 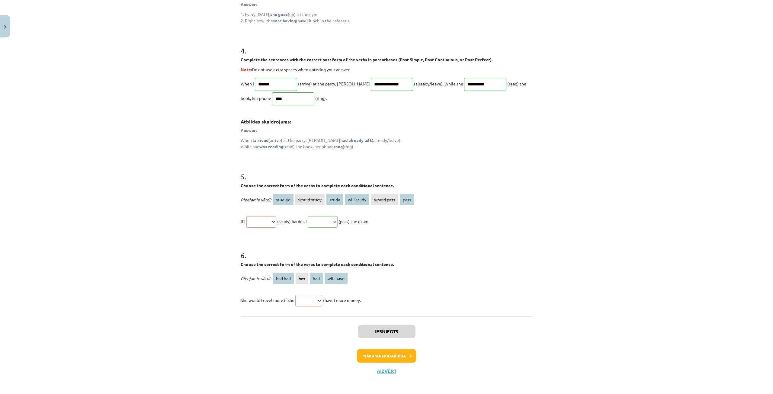 I want to click on span: (study) harder, I, so click(x=292, y=221).